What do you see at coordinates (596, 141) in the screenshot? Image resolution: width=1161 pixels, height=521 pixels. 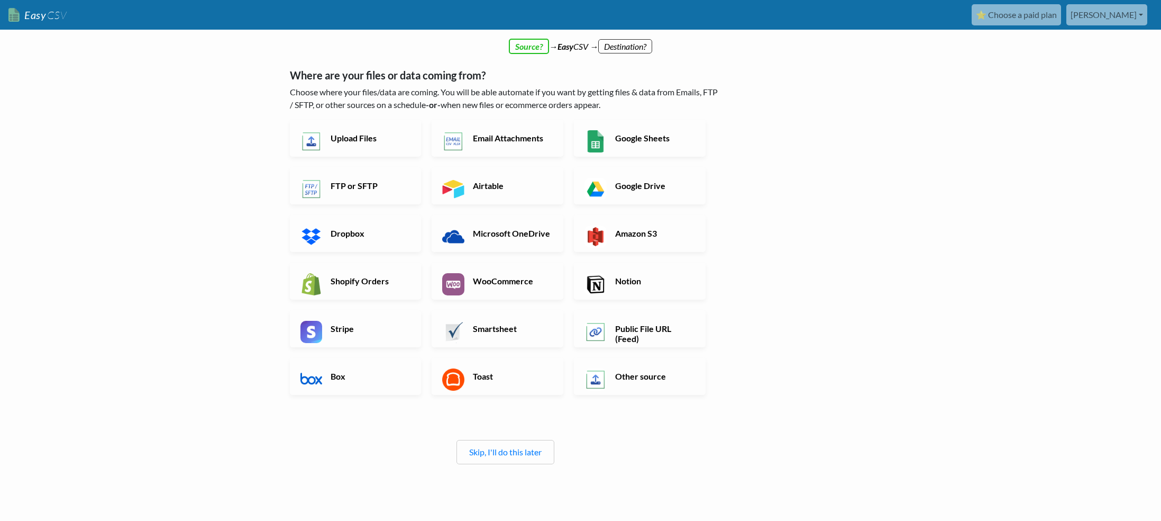 I see `img: Google Sheets App & API` at bounding box center [596, 141].